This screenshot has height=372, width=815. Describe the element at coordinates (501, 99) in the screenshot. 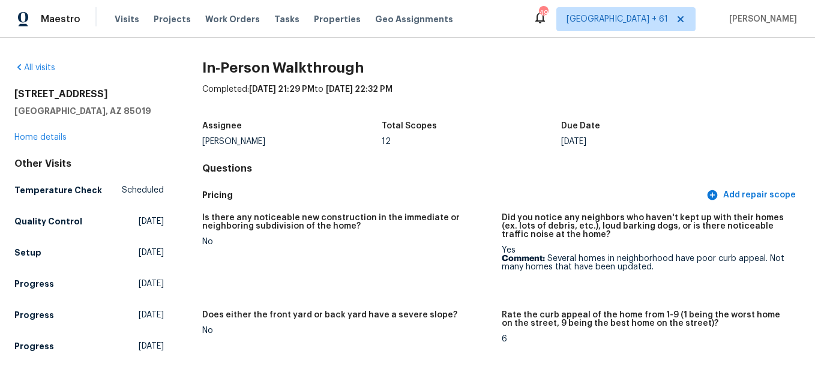

I see `div: Completed: to` at that location.